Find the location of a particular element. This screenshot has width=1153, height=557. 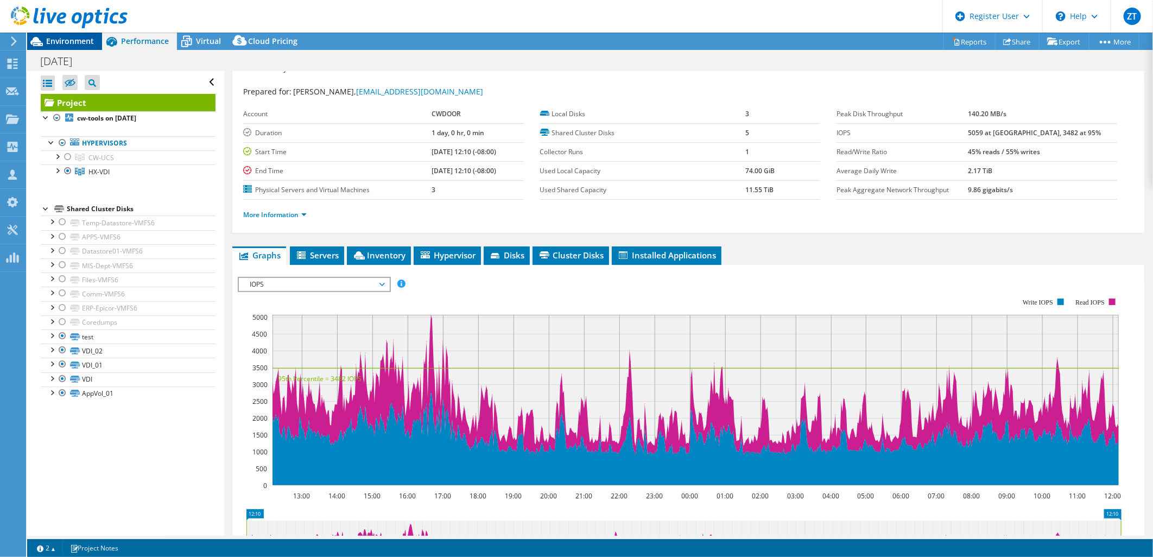

a: 2 is located at coordinates (46, 548).